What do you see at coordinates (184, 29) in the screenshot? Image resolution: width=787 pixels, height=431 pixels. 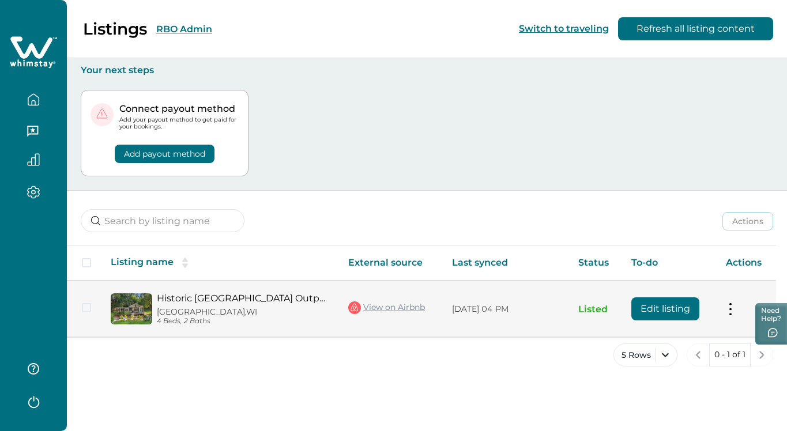 I see `button: RBO Admin` at bounding box center [184, 29].